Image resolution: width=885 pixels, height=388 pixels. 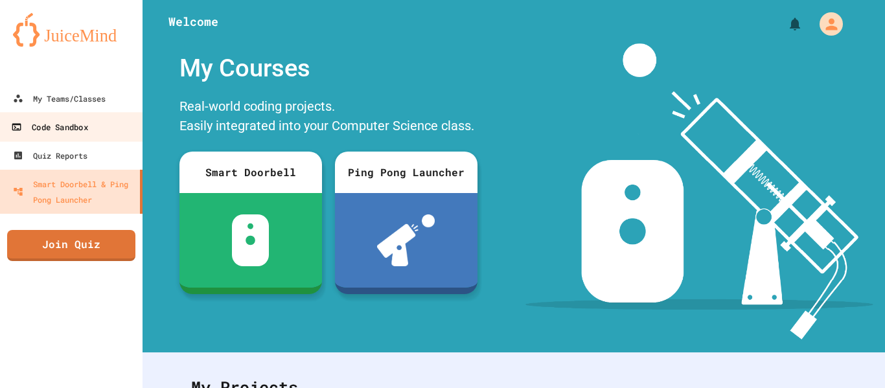 I want to click on div: My Notifications, so click(x=784, y=24).